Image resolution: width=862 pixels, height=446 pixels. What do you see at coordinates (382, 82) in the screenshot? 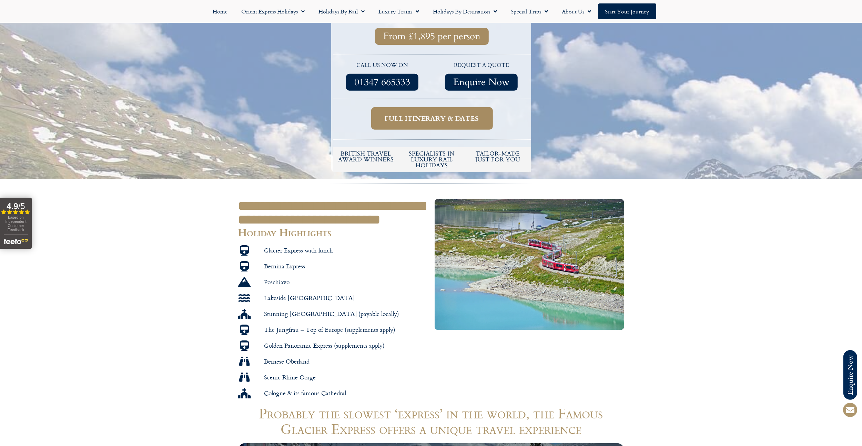
I see `span: 01347 665333` at bounding box center [382, 82].